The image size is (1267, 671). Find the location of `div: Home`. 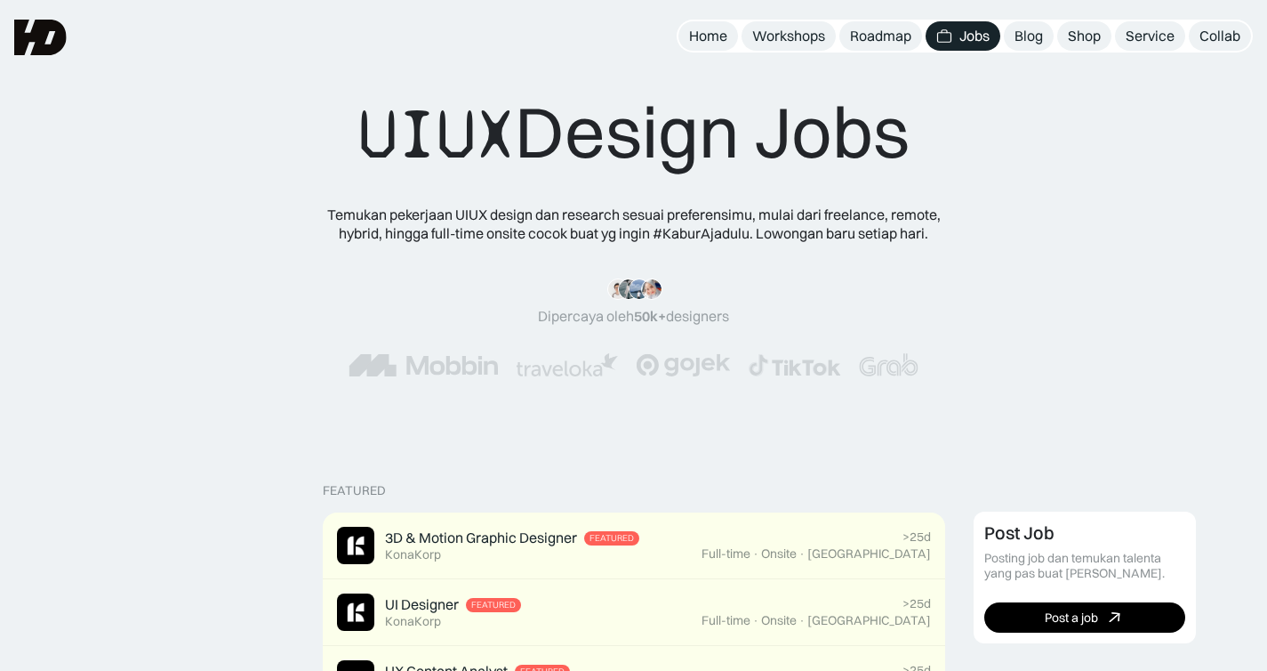

div: Home is located at coordinates (708, 36).